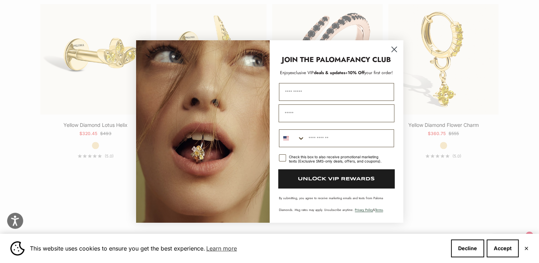 This screenshot has width=539, height=263. I want to click on strong: JOIN THE PALOMA, so click(314, 59).